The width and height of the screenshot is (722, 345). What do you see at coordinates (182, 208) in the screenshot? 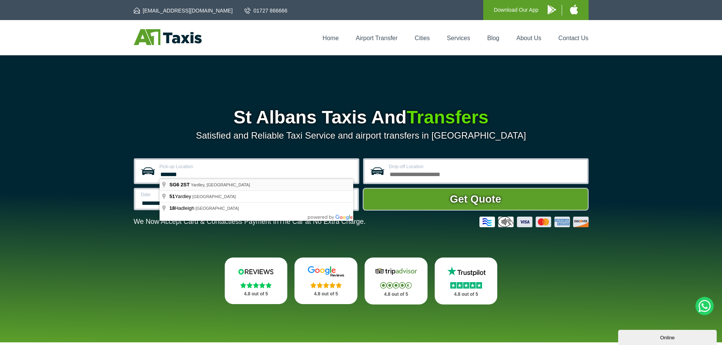
I see `span: Hadleigh` at bounding box center [182, 208].